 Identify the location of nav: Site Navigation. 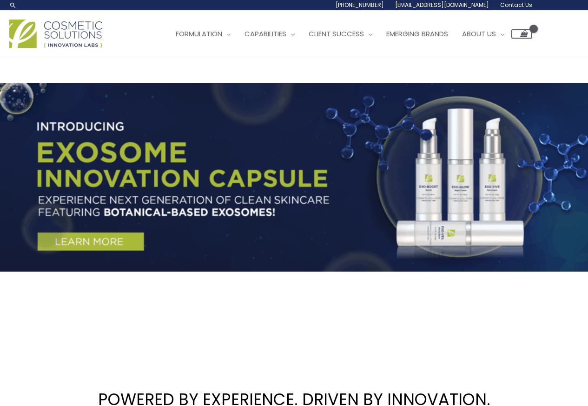
(347, 34).